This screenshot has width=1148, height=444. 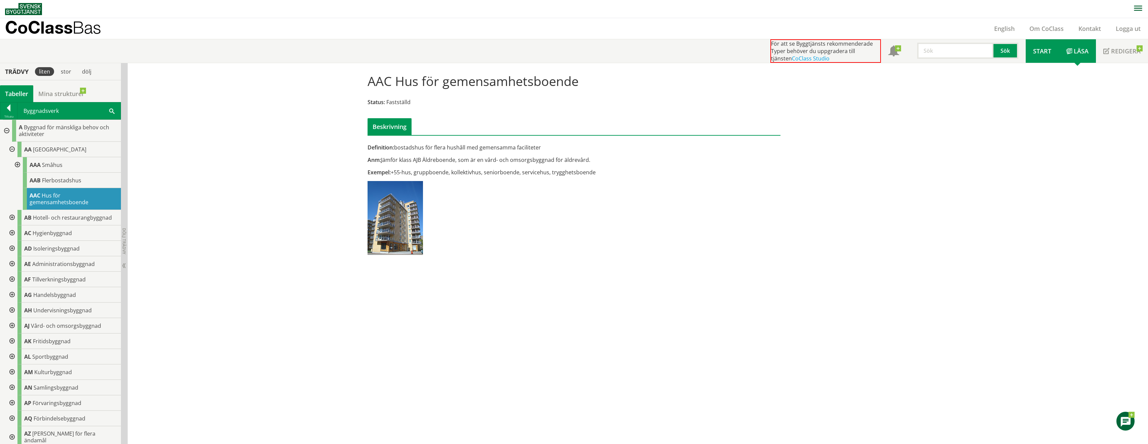 I want to click on span: Notifikationer, so click(x=894, y=52).